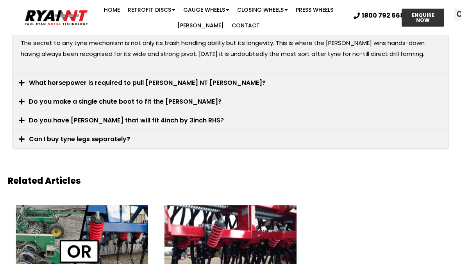 The width and height of the screenshot is (461, 264). Describe the element at coordinates (112, 10) in the screenshot. I see `a: Home` at that location.